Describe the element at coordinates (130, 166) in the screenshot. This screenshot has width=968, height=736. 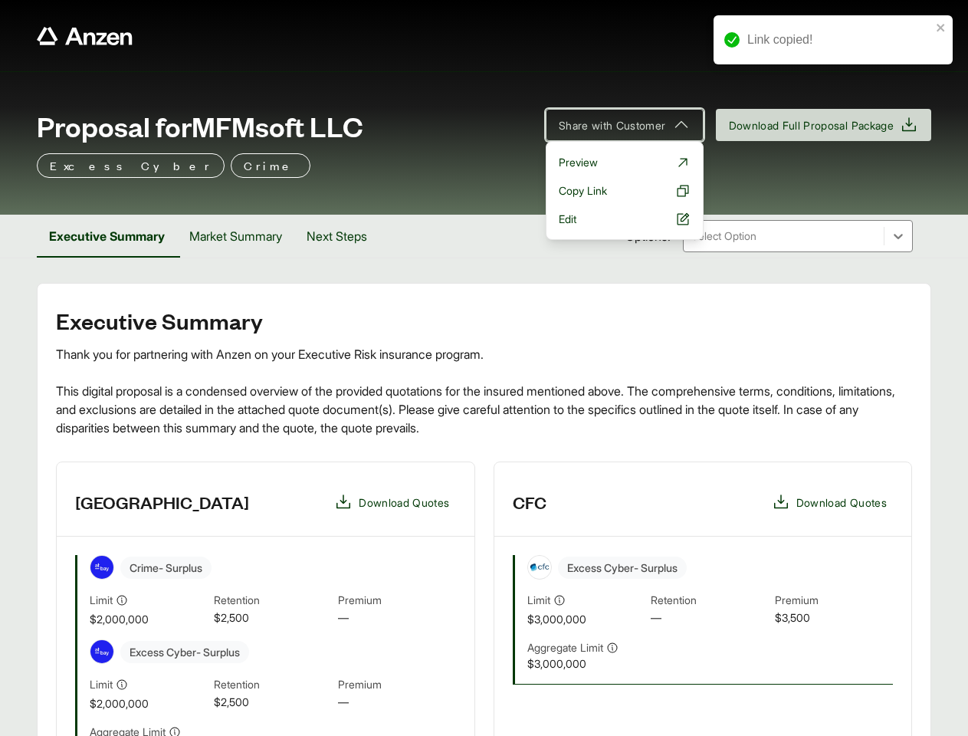
I see `p: Excess Cyber` at that location.